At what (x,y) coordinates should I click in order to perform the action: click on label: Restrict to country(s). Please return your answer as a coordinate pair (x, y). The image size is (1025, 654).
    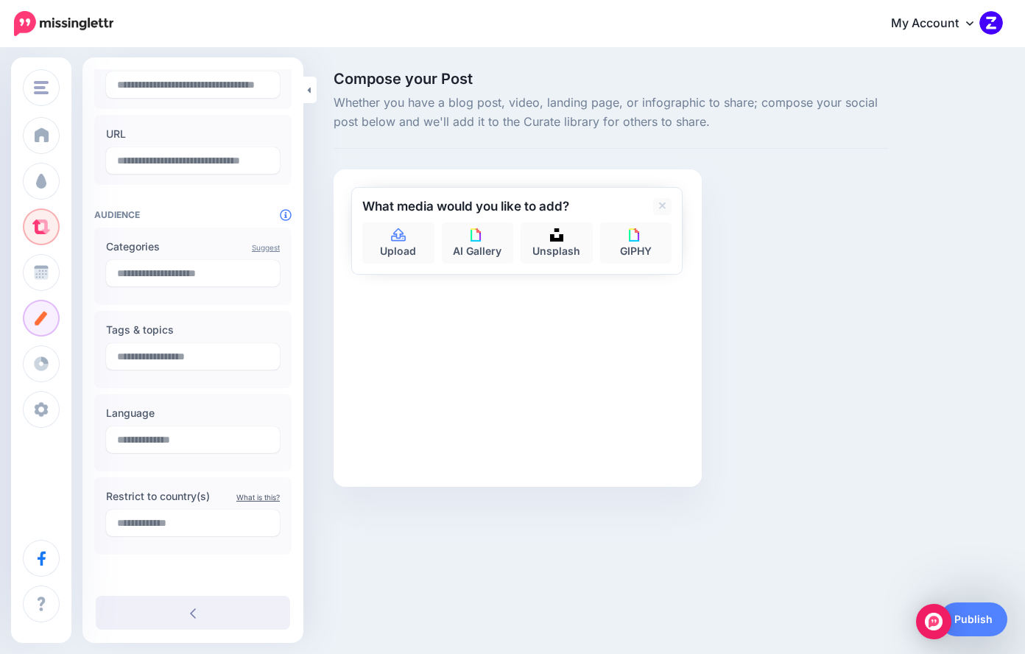
    Looking at the image, I should click on (193, 496).